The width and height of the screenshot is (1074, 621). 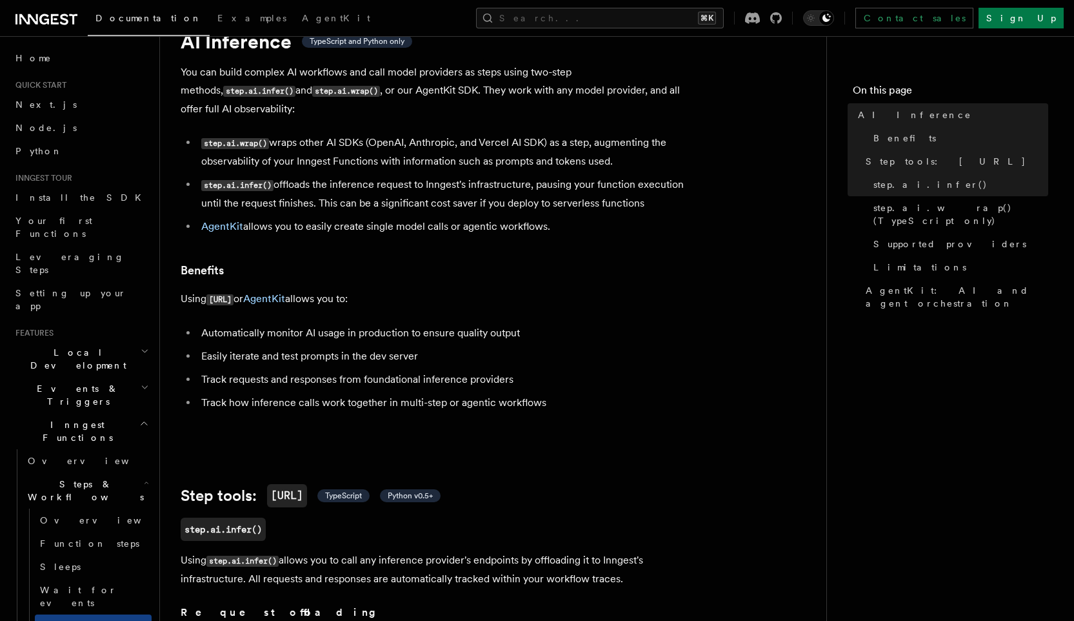 What do you see at coordinates (336, 18) in the screenshot?
I see `span: AgentKit` at bounding box center [336, 18].